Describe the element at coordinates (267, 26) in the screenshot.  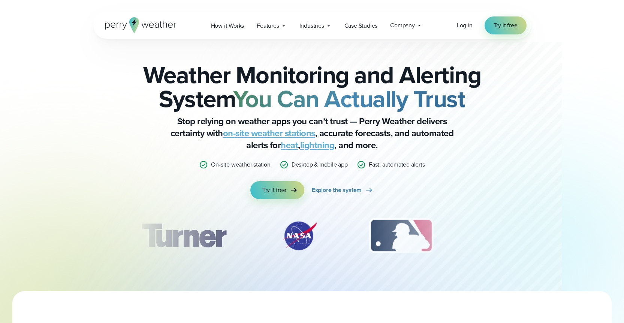
I see `span: Features` at that location.